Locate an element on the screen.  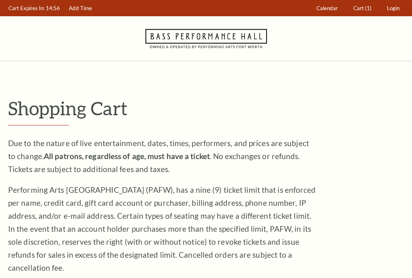
span: Cart is located at coordinates (359, 8).